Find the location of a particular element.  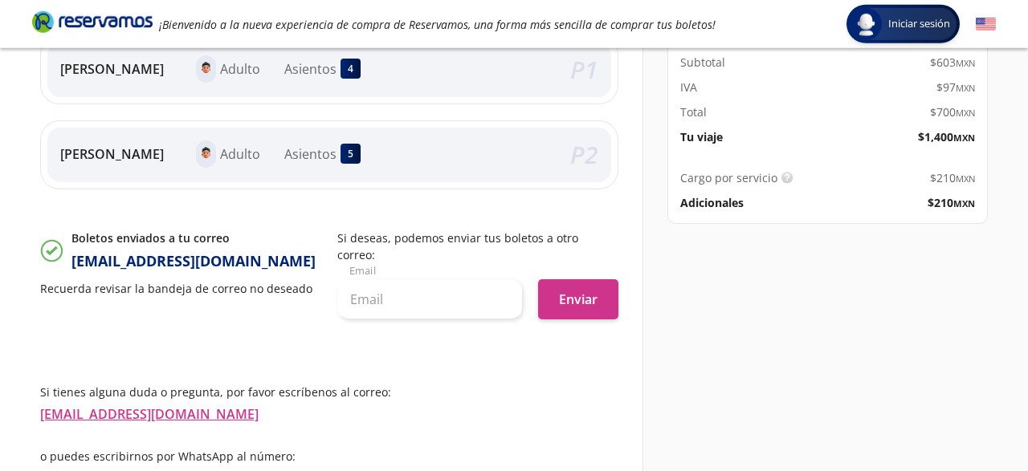

em: P 2 is located at coordinates (584, 154).